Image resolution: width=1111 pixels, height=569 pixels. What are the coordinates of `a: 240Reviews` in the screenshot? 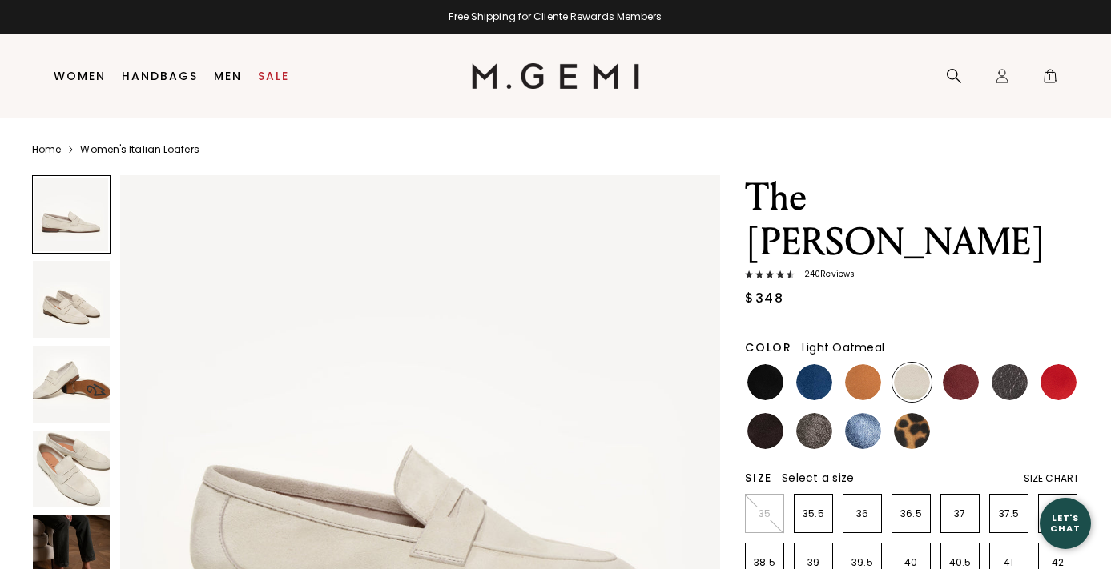 It's located at (911, 276).